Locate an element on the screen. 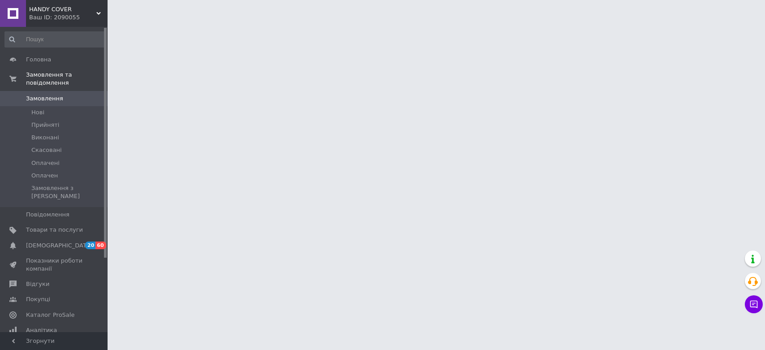 The image size is (765, 350). span: Замовлення та повідомлення is located at coordinates (67, 79).